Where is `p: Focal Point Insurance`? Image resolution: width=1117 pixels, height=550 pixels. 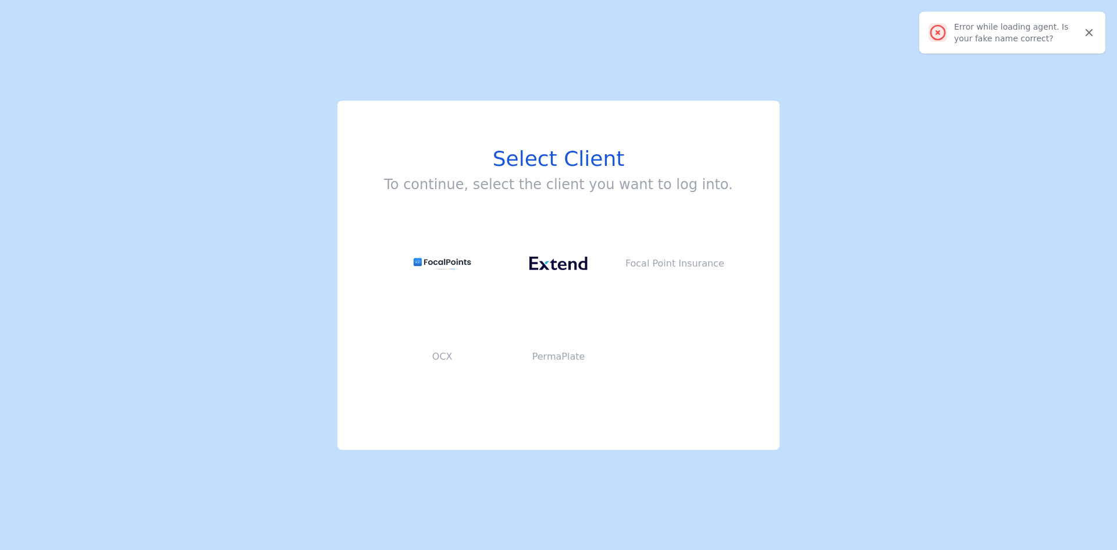 p: Focal Point Insurance is located at coordinates (675, 263).